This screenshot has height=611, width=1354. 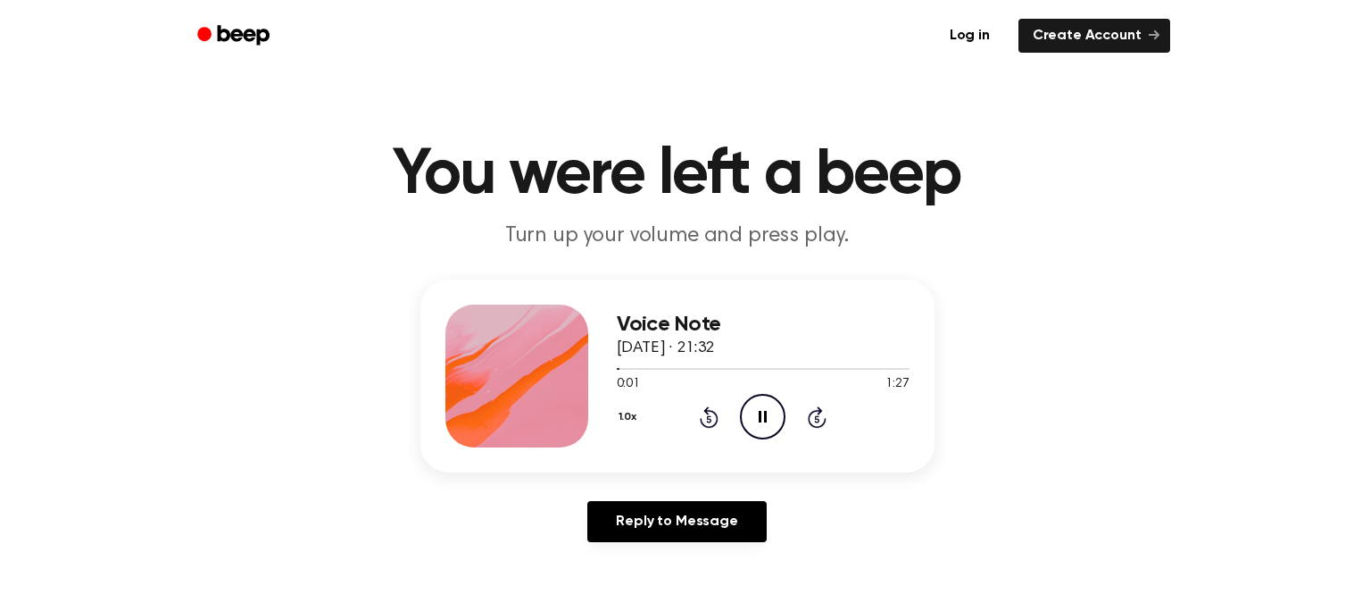 What do you see at coordinates (235, 36) in the screenshot?
I see `a: Beep` at bounding box center [235, 36].